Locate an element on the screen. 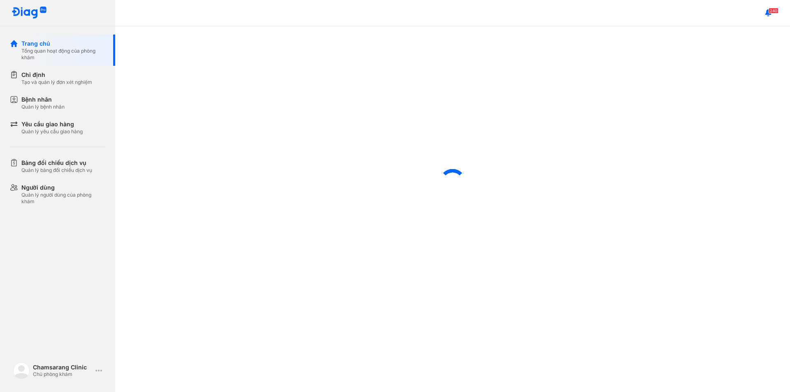  span: 240 is located at coordinates (773, 11).